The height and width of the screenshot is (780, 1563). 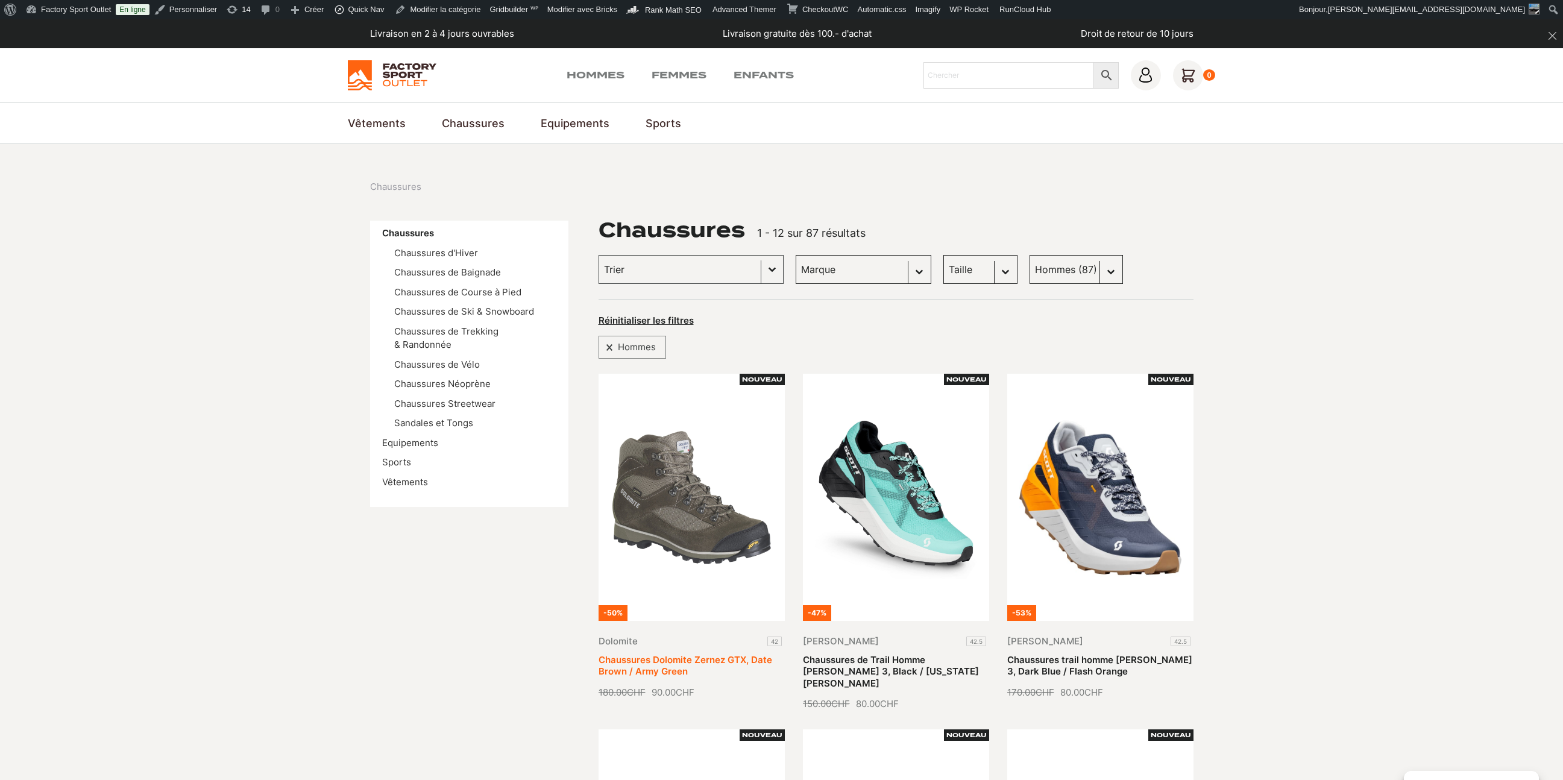 What do you see at coordinates (812, 233) in the screenshot?
I see `span: 1 - 12 sur 87 résultats` at bounding box center [812, 233].